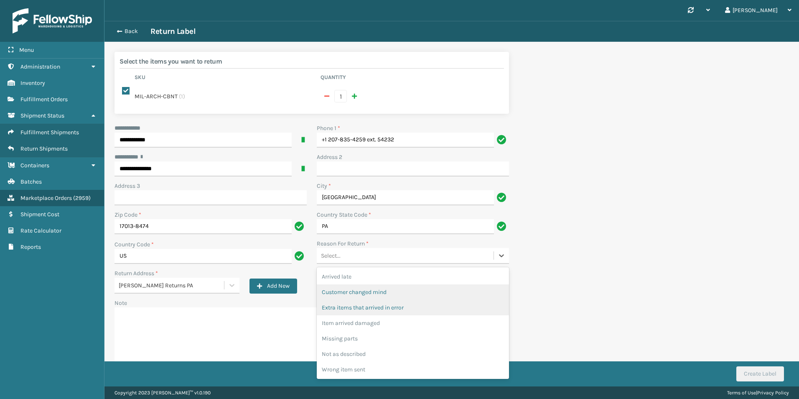 This screenshot has width=799, height=399. What do you see at coordinates (413, 369) in the screenshot?
I see `div: Wrong item sent` at bounding box center [413, 369].